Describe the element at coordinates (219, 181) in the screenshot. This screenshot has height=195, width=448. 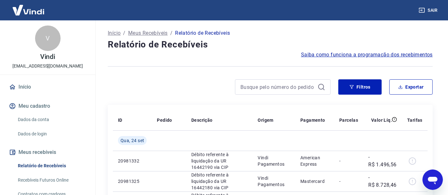
I see `p: Débito referente à liquidação da UR 16442180 via CIP` at that location.